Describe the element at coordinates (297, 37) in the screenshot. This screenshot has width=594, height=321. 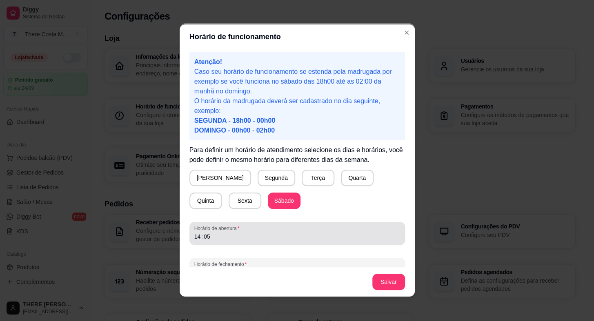
I see `header: Horário de funcionamento` at that location.